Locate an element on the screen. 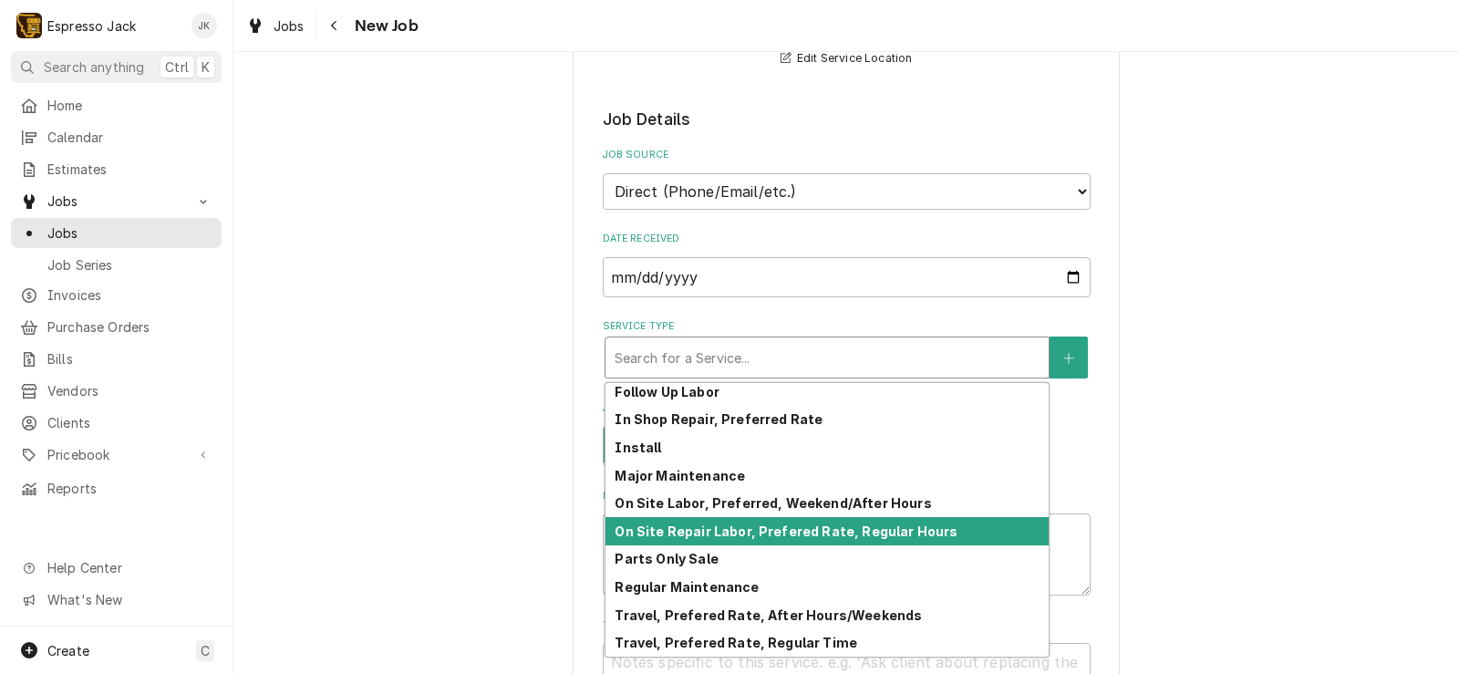  a: Purchase Orders is located at coordinates (116, 326).